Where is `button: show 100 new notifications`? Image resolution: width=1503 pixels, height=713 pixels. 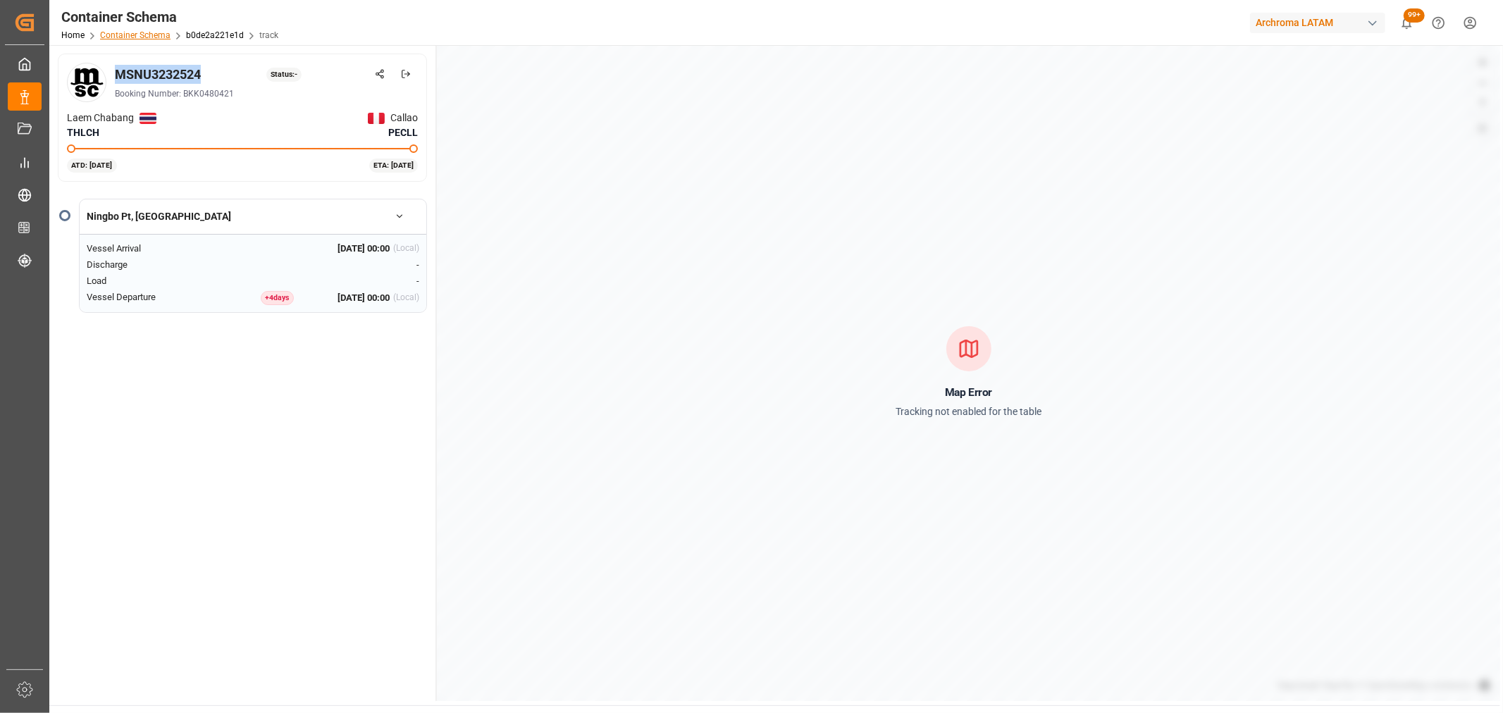 button: show 100 new notifications is located at coordinates (1407, 23).